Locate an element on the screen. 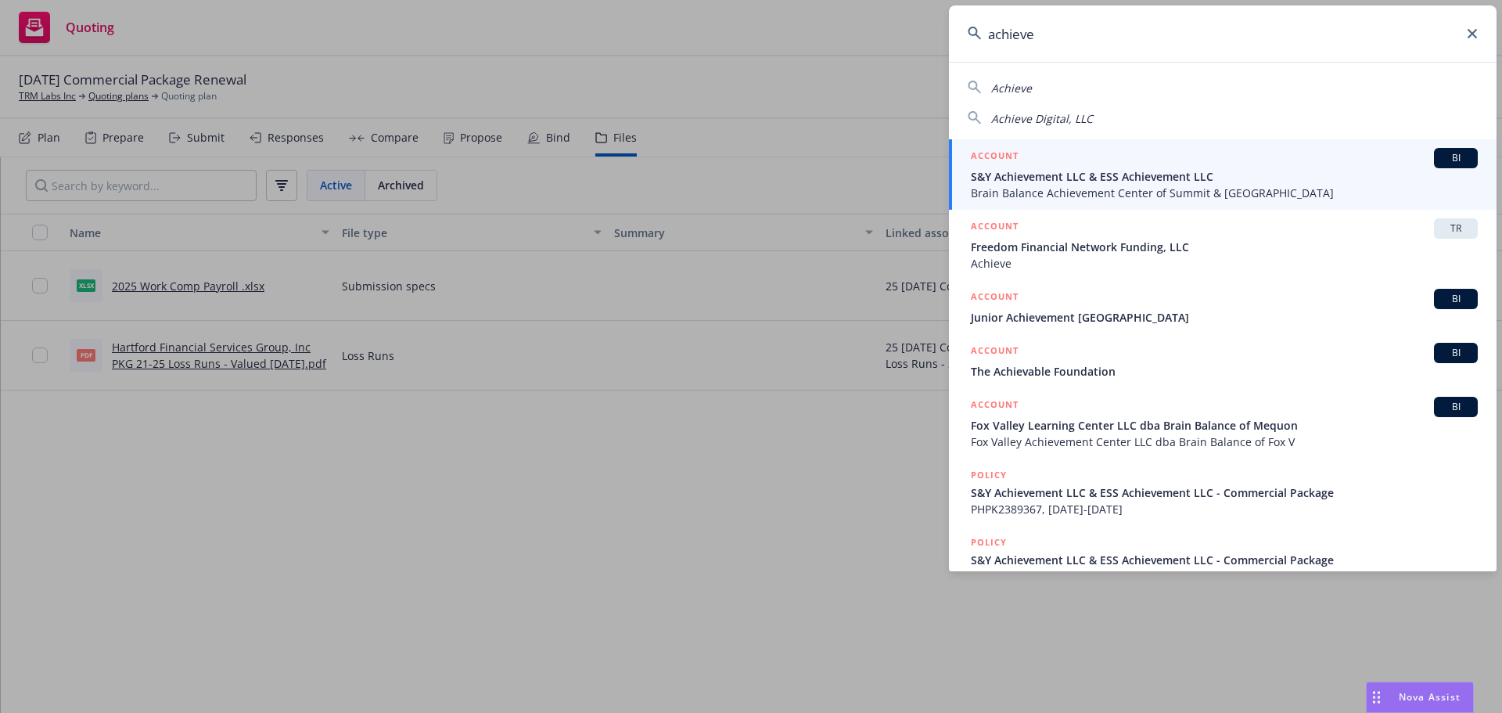  div: Drag to move is located at coordinates (1376, 697).